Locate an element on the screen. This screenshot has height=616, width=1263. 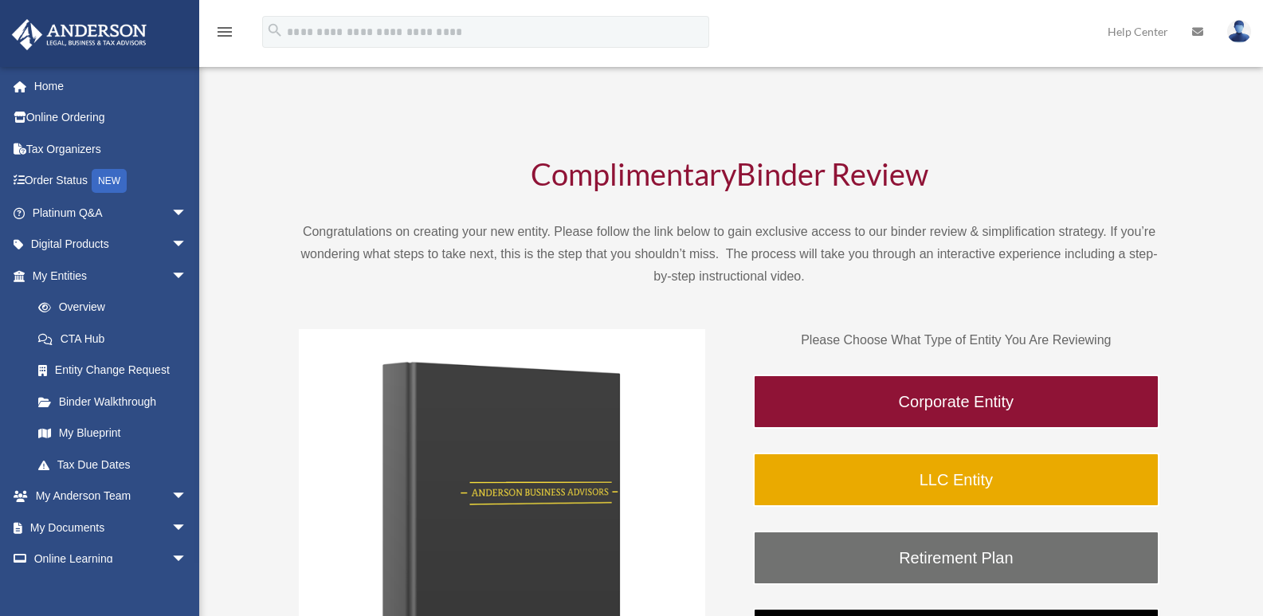
a: Overview is located at coordinates (116, 308).